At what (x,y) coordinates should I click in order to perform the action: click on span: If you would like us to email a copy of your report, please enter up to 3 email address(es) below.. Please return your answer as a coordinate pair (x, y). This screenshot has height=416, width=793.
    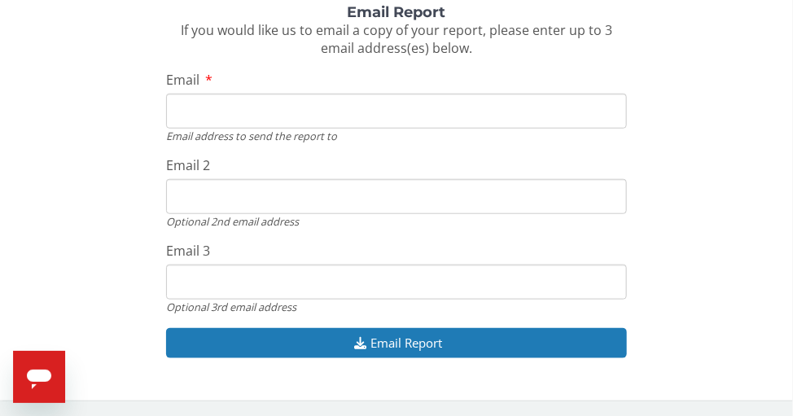
    Looking at the image, I should click on (396, 39).